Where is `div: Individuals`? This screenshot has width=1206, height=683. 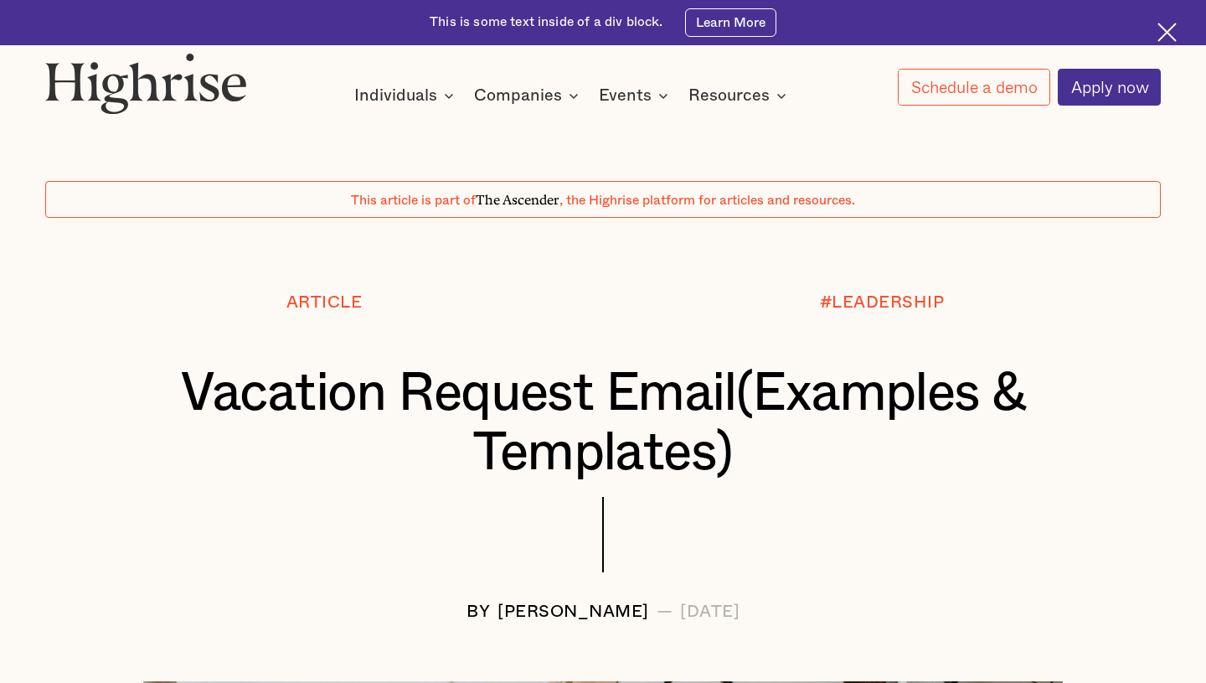
div: Individuals is located at coordinates (395, 96).